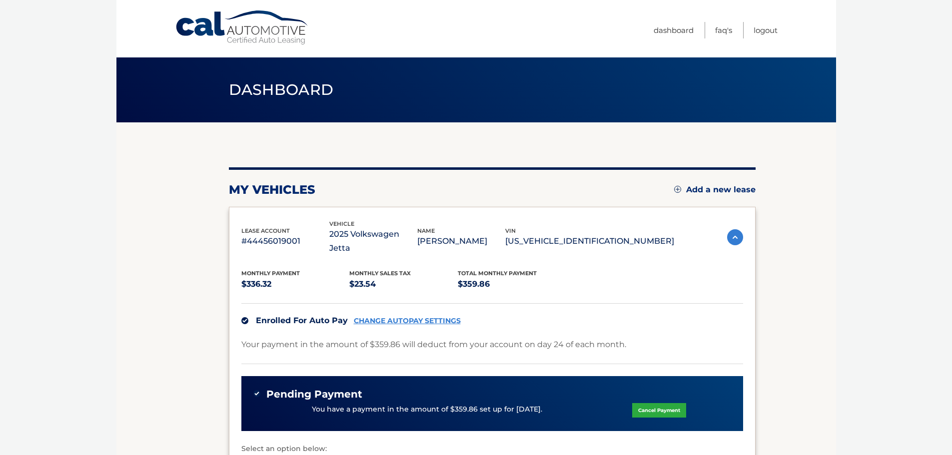 The height and width of the screenshot is (455, 952). I want to click on a: Logout, so click(766, 30).